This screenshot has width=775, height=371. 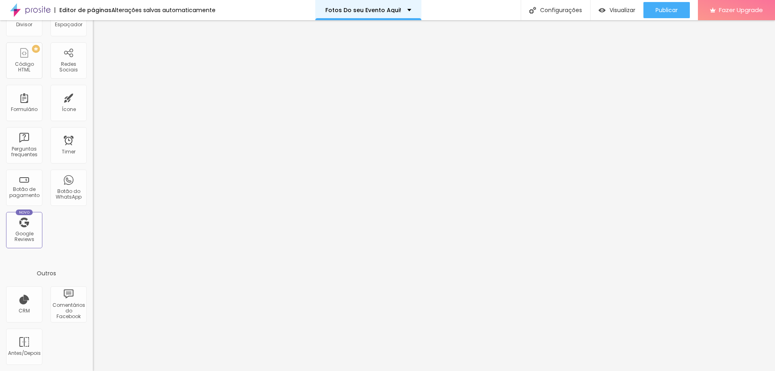 What do you see at coordinates (69, 152) in the screenshot?
I see `div: Timer` at bounding box center [69, 152].